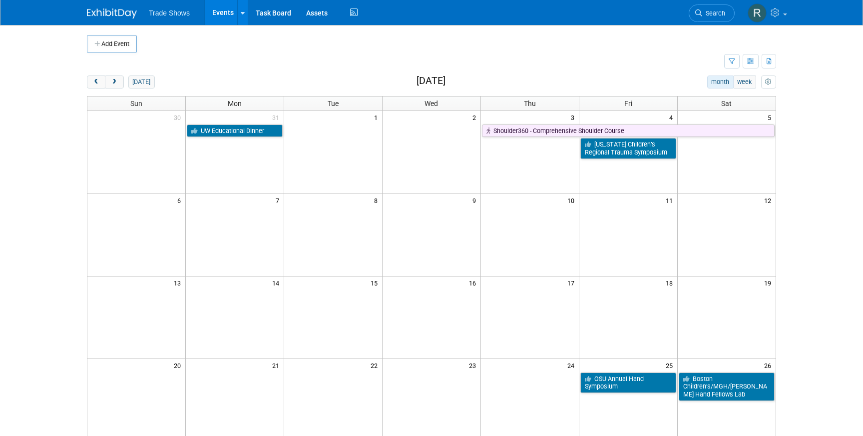 The image size is (863, 436). I want to click on span: 18, so click(671, 282).